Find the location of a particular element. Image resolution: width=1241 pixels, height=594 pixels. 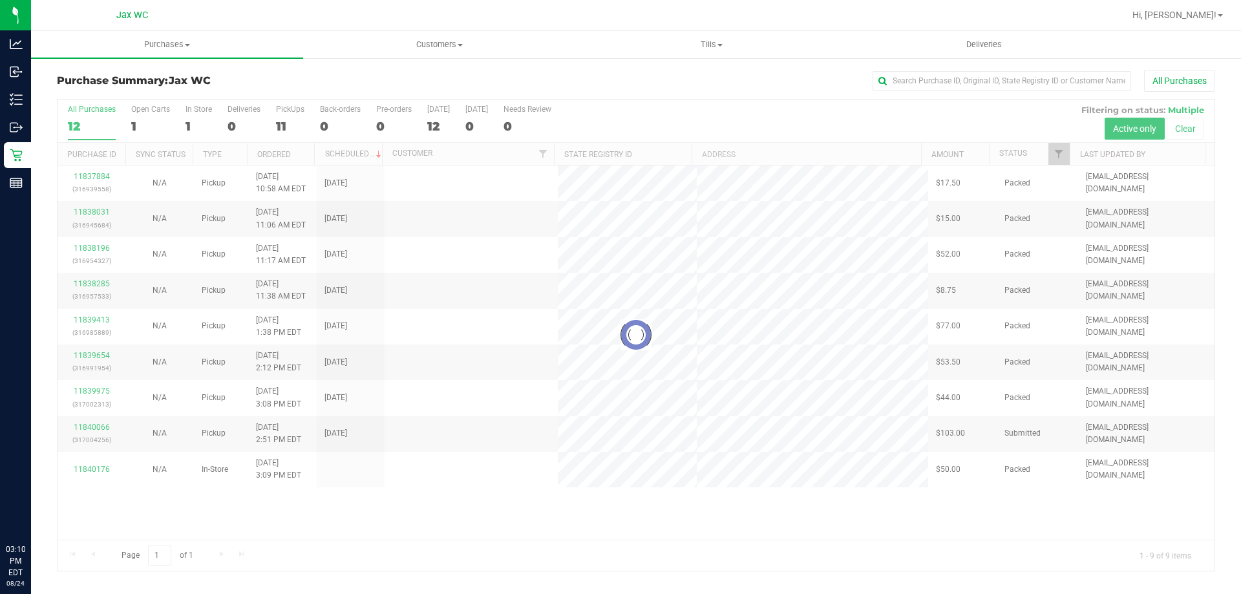

span: Tills is located at coordinates (711, 45).